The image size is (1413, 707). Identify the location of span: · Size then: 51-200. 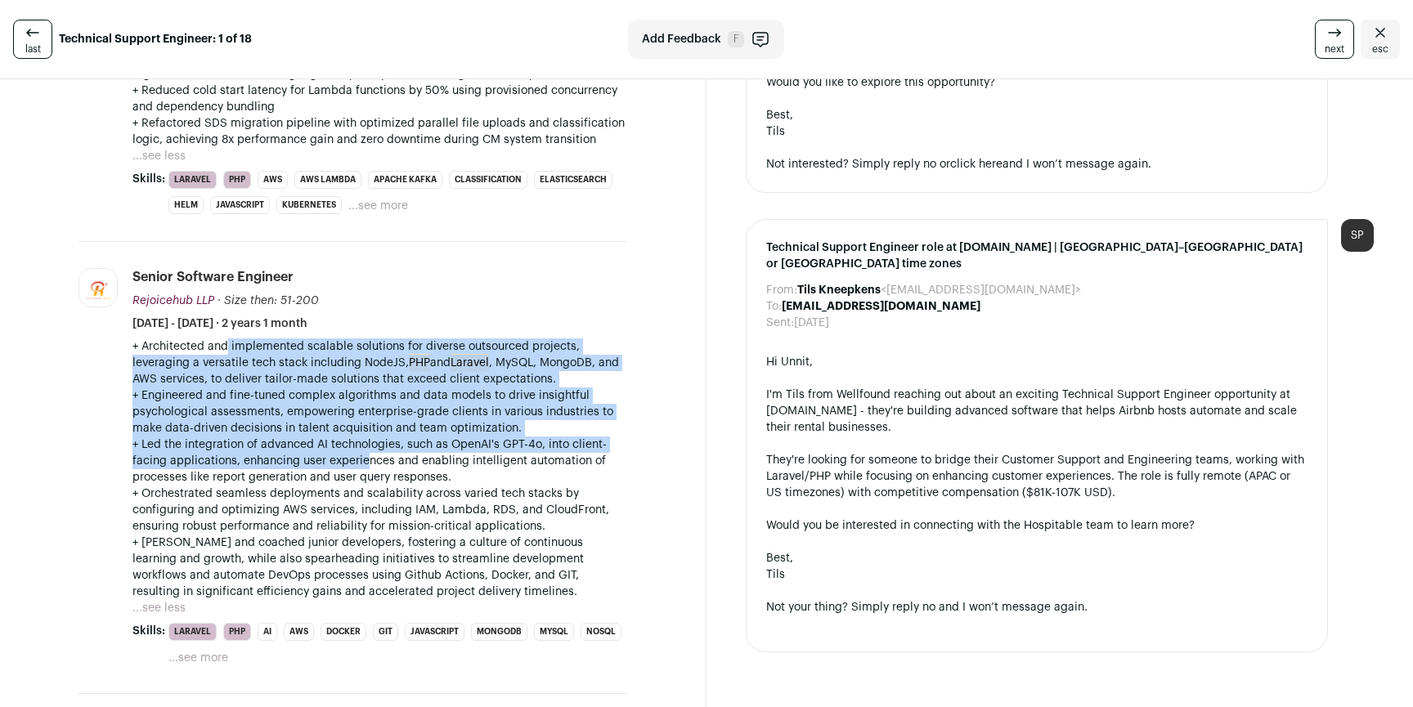
(268, 301).